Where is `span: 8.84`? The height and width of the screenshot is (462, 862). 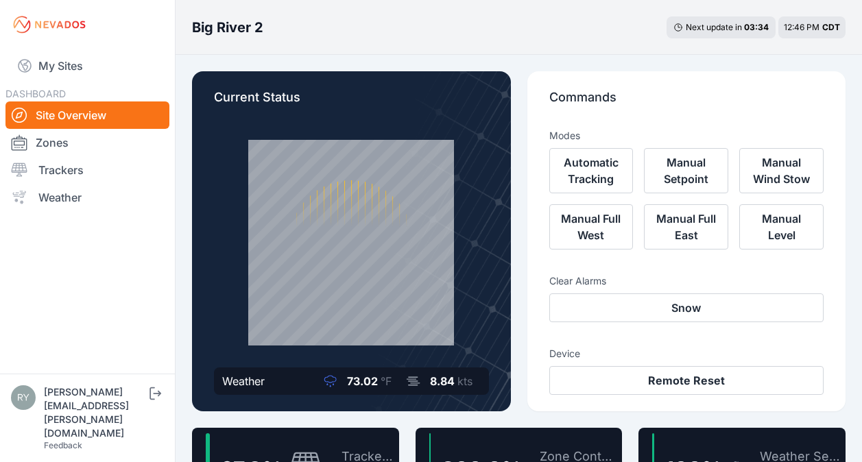
span: 8.84 is located at coordinates (442, 381).